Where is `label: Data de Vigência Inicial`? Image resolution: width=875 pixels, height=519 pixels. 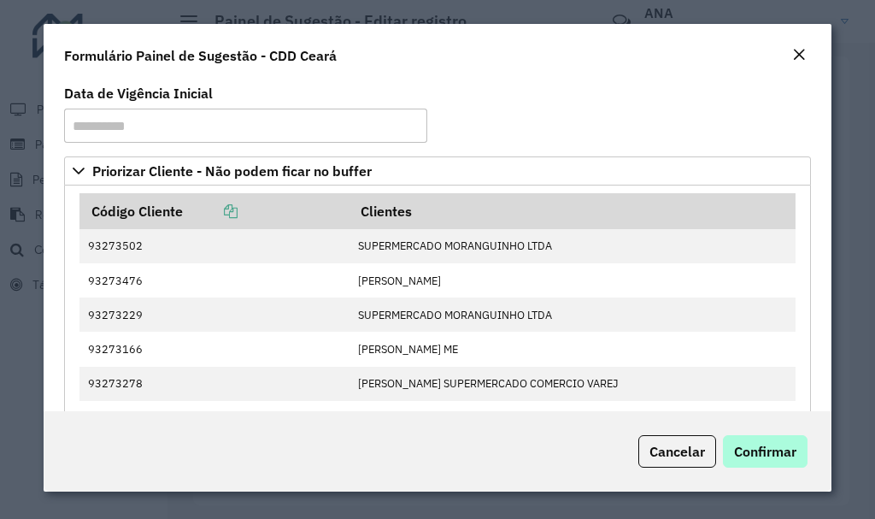 label: Data de Vigência Inicial is located at coordinates (138, 93).